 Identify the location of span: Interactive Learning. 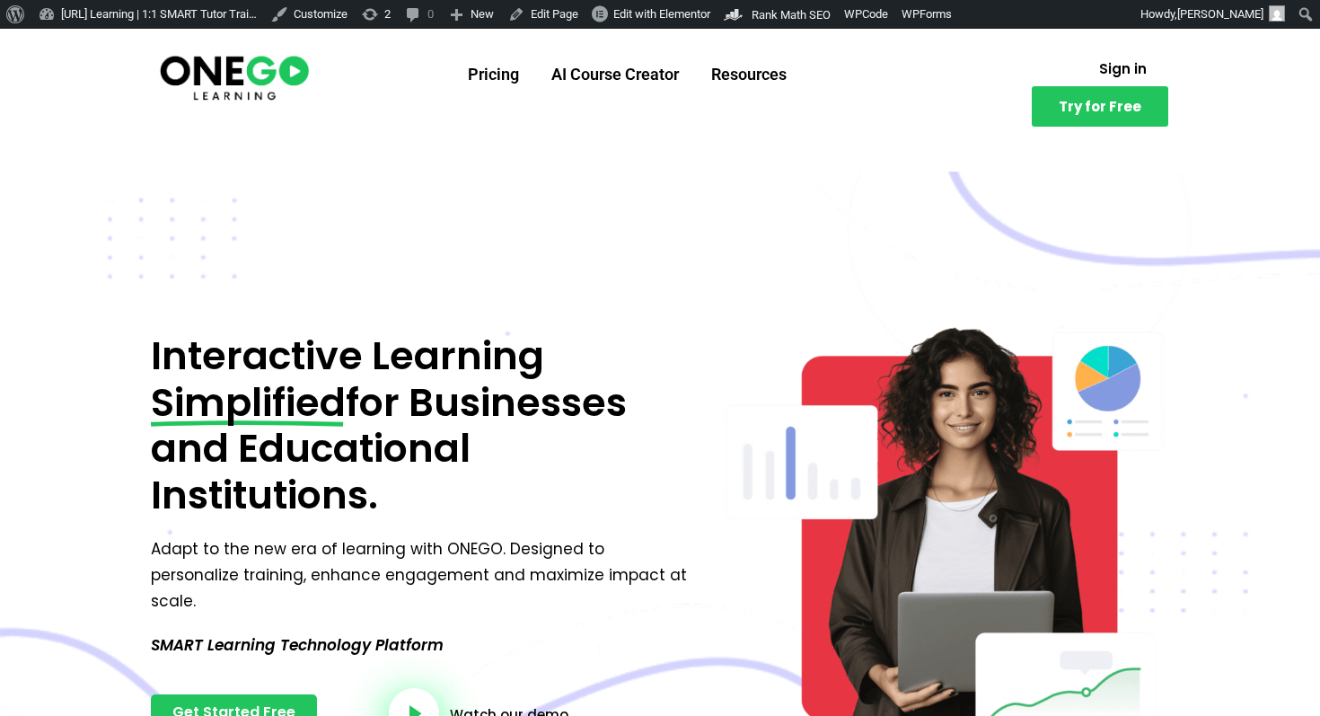
(348, 356).